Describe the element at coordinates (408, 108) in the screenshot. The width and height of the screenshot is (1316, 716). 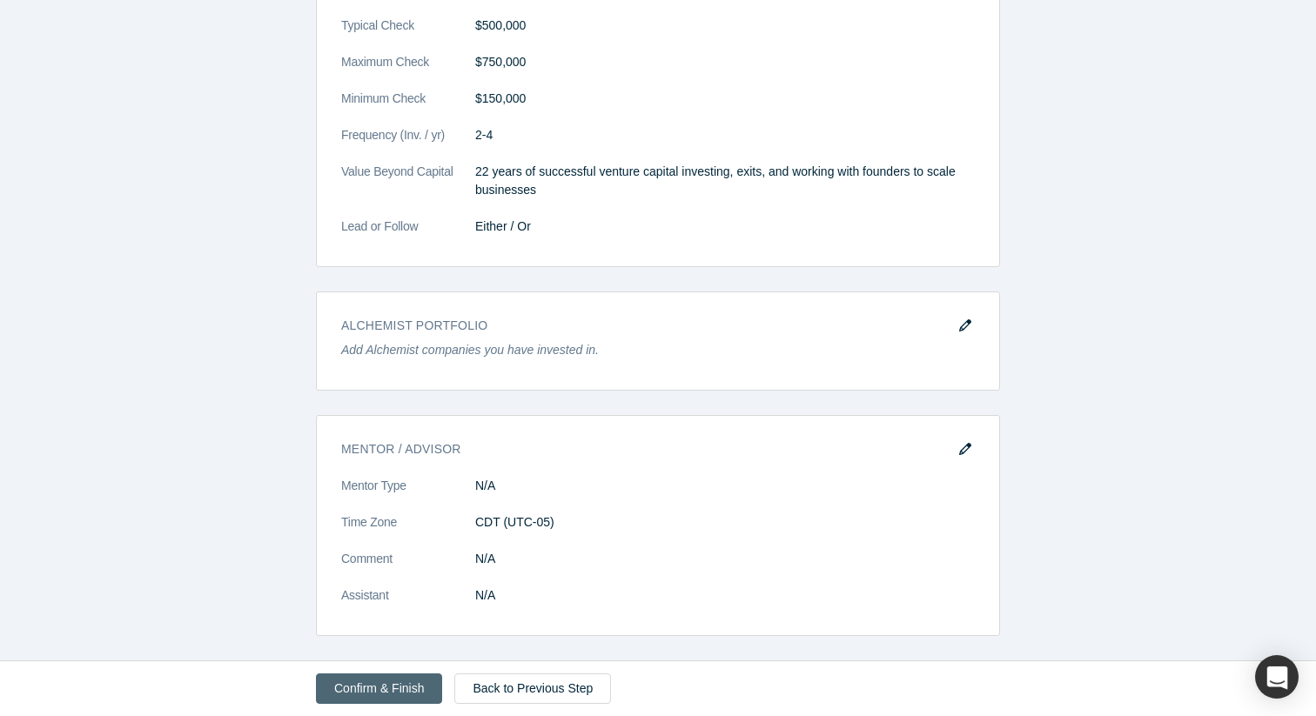
I see `dt: Minimum Check` at that location.